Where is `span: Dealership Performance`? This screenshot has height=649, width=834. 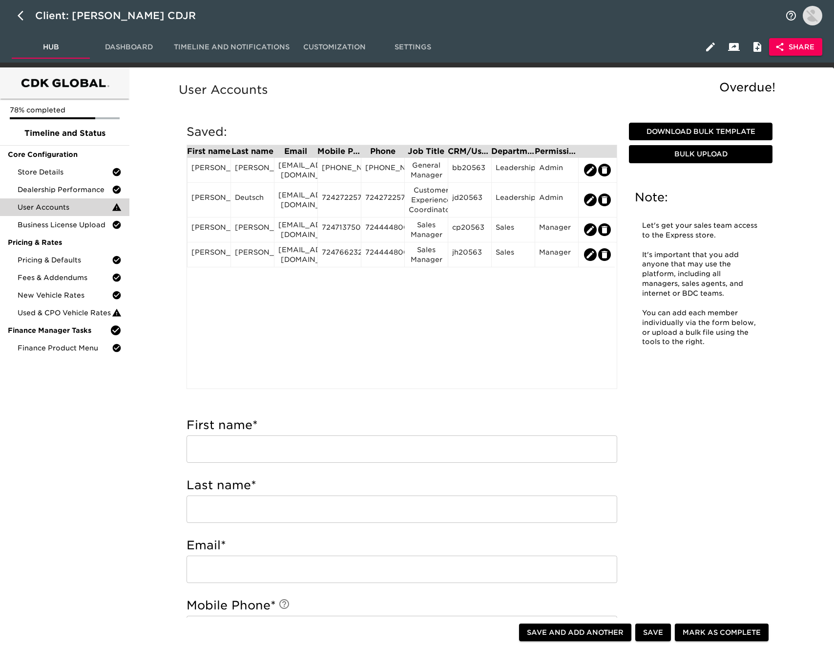
span: Dealership Performance is located at coordinates (64, 189).